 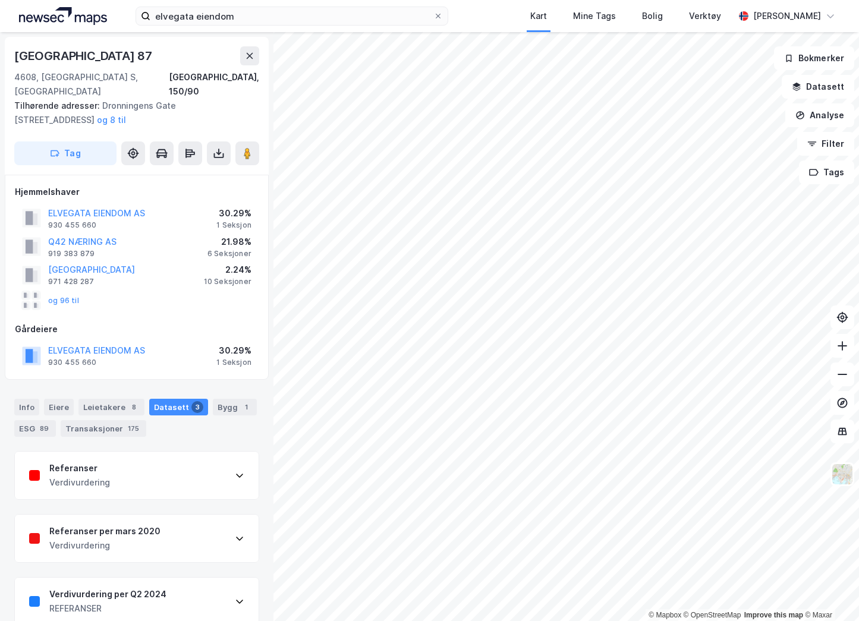 What do you see at coordinates (229, 242) in the screenshot?
I see `div: 21.98%` at bounding box center [229, 242].